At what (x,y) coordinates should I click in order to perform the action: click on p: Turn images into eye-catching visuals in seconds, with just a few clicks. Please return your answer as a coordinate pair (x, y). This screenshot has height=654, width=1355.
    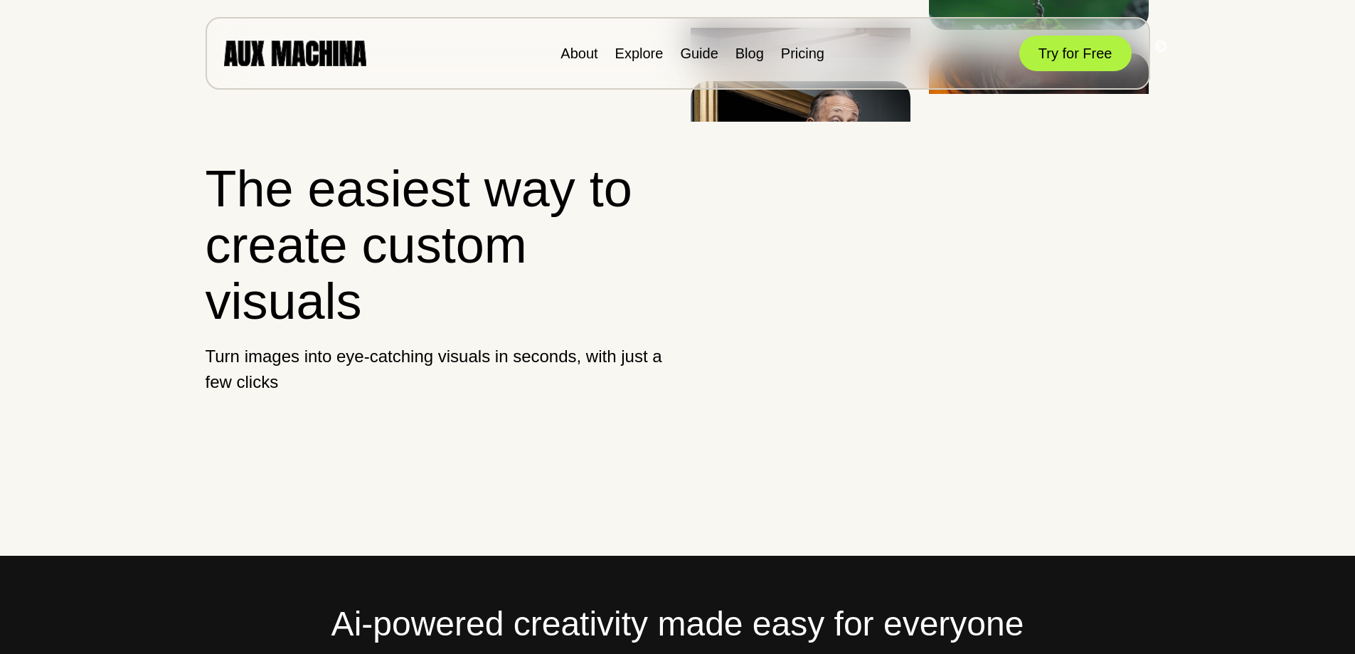
    Looking at the image, I should click on (435, 369).